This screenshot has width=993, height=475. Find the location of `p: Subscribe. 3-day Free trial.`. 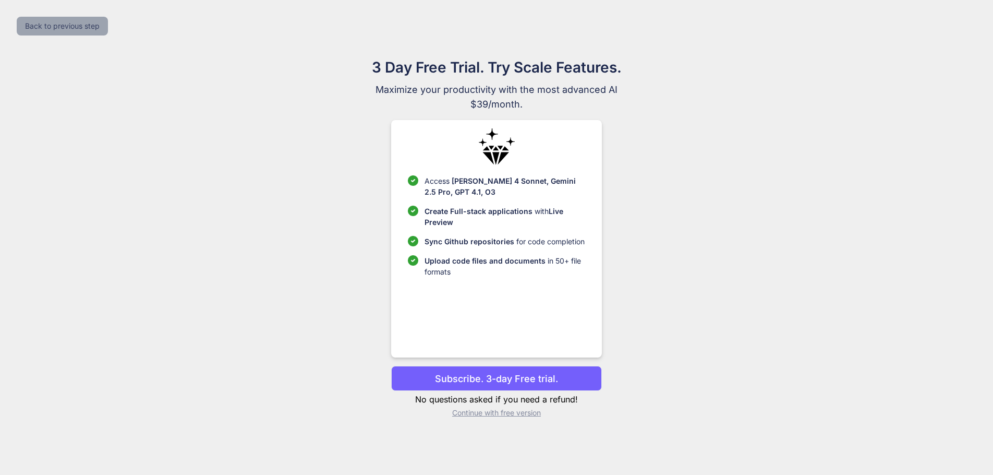

p: Subscribe. 3-day Free trial. is located at coordinates (496, 378).